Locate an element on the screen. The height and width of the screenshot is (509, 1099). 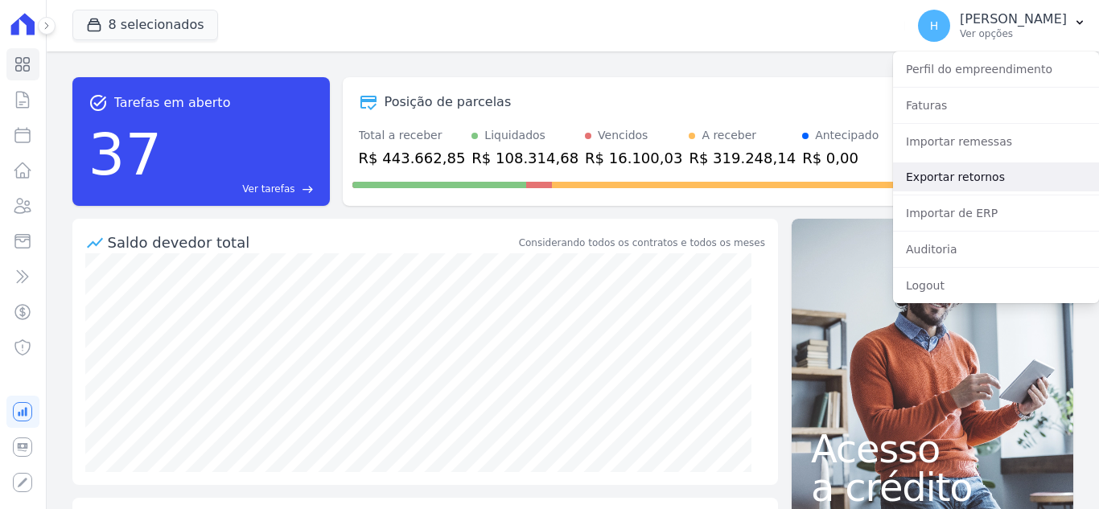
div: Total a receber is located at coordinates (412, 135).